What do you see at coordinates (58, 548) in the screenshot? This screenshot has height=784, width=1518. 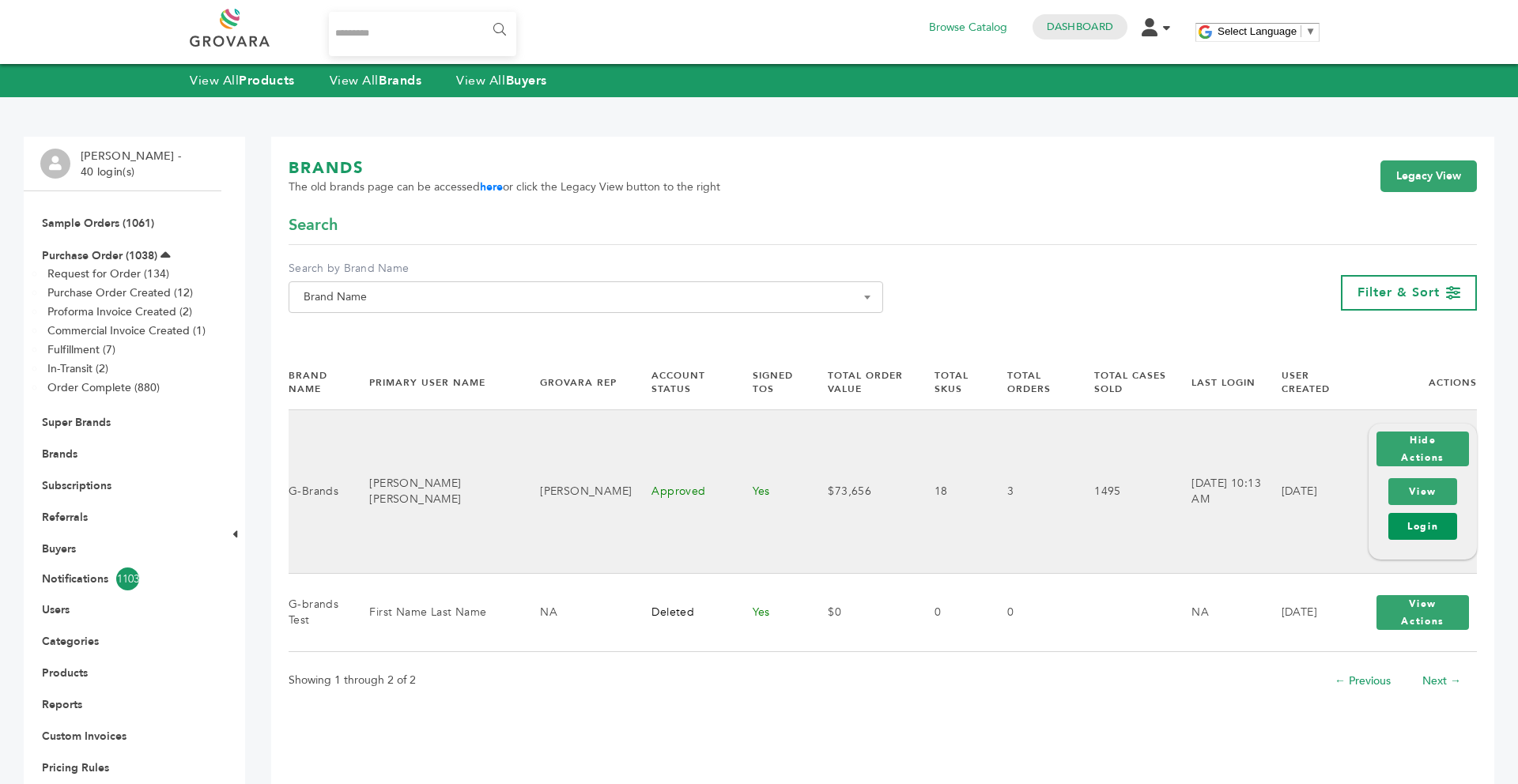 I see `a: Buyers` at bounding box center [58, 548].